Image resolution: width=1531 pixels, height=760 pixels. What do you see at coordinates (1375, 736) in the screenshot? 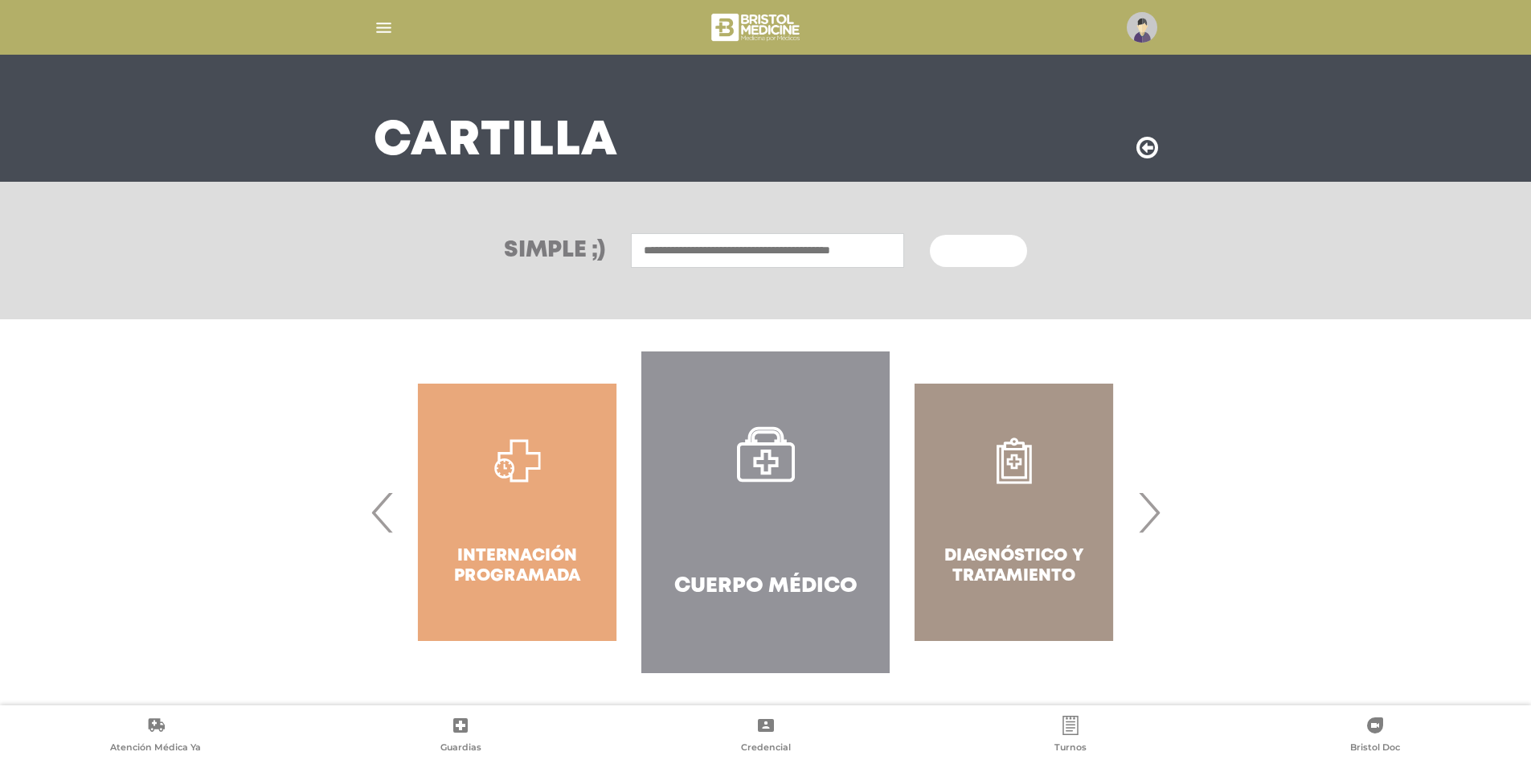
I see `a: Bristol Doc` at bounding box center [1375, 736].